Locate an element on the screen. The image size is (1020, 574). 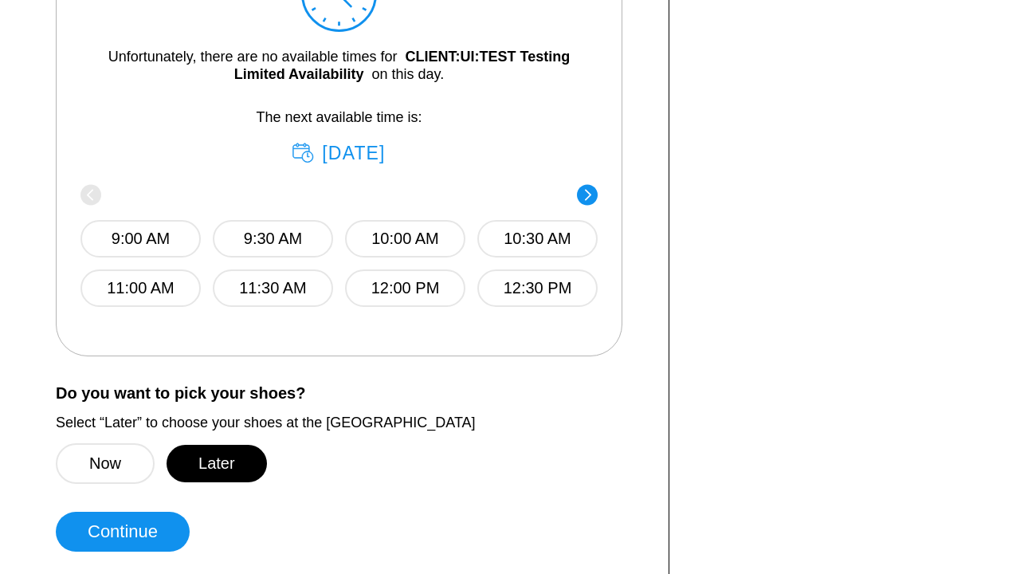
a: CLIENT:UI:TEST Testing Limited Availability is located at coordinates (402, 65).